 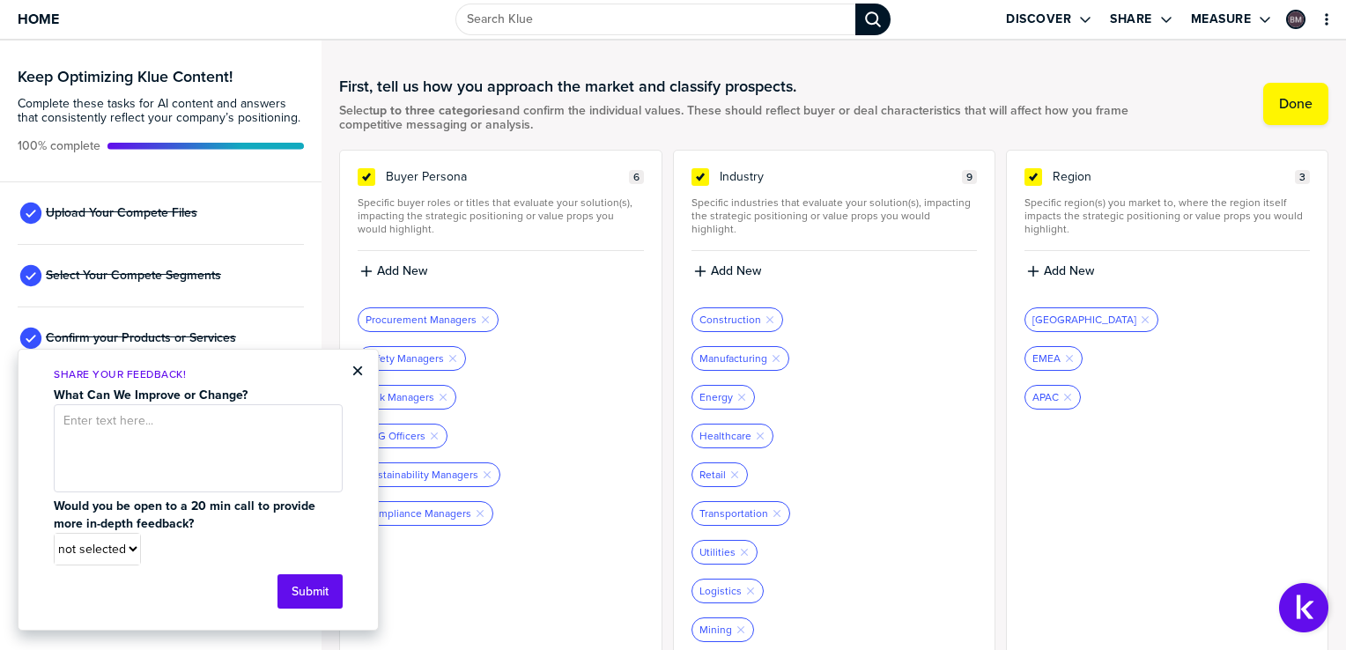 What do you see at coordinates (501, 216) in the screenshot?
I see `span: Specific buyer roles or titles that evaluate your solution(s), impacting the strategic positionin...` at bounding box center [501, 216].